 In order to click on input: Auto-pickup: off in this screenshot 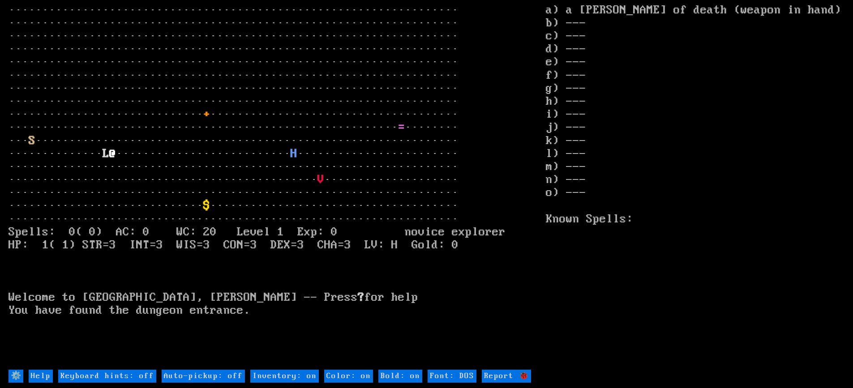, I will do `click(203, 376)`.